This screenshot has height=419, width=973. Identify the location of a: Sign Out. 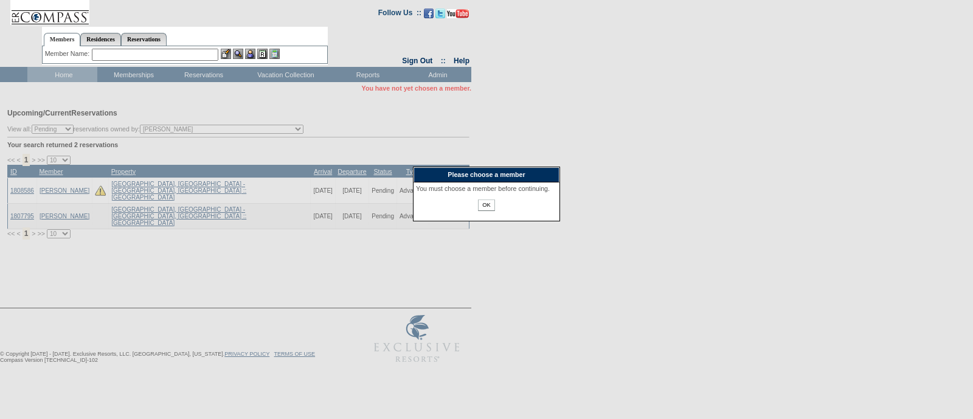
(417, 61).